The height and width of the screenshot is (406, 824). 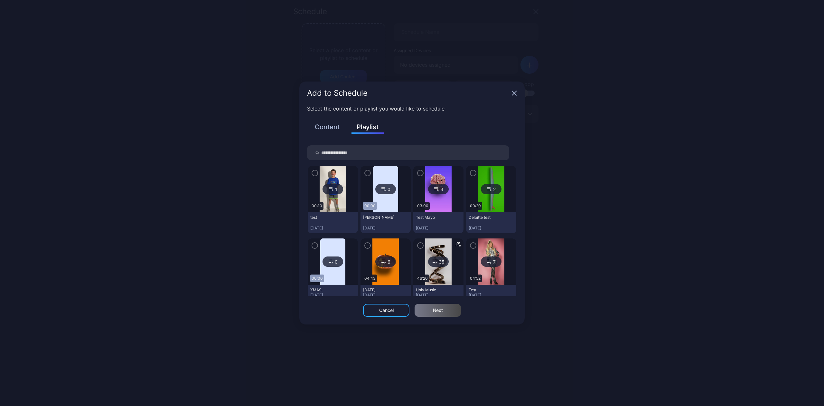 I want to click on p: Select the content or playlist you would like to schedule, so click(x=412, y=108).